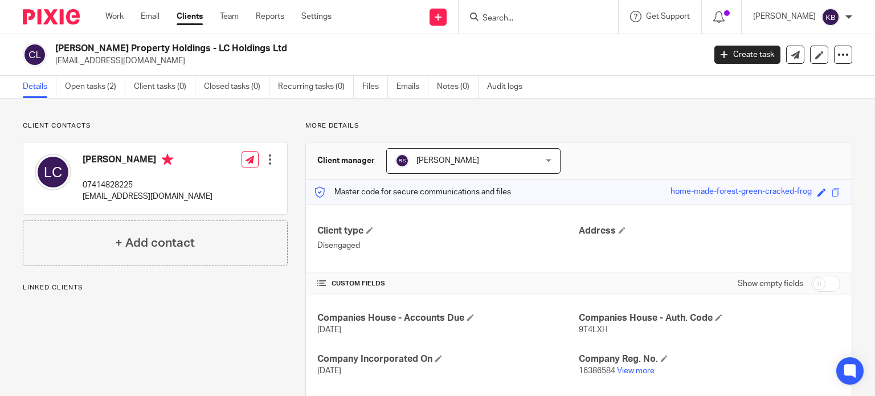 The width and height of the screenshot is (875, 396). What do you see at coordinates (770, 284) in the screenshot?
I see `label: Show empty fields` at bounding box center [770, 284].